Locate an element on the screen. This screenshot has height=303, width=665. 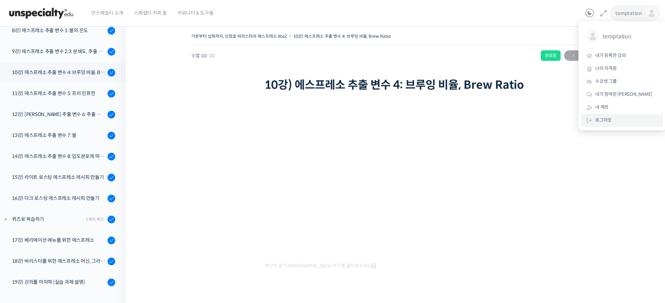
div: 13강) 에스프레소 추출 변수 7: 물 is located at coordinates (59, 135).